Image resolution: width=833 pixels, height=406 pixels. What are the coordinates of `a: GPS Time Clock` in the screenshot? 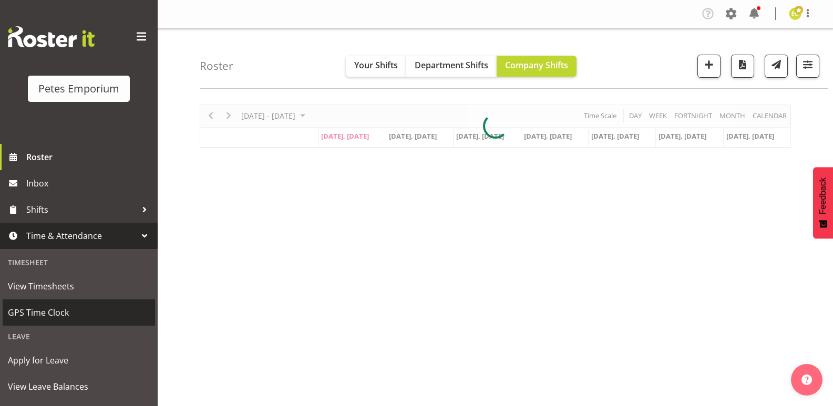 It's located at (79, 313).